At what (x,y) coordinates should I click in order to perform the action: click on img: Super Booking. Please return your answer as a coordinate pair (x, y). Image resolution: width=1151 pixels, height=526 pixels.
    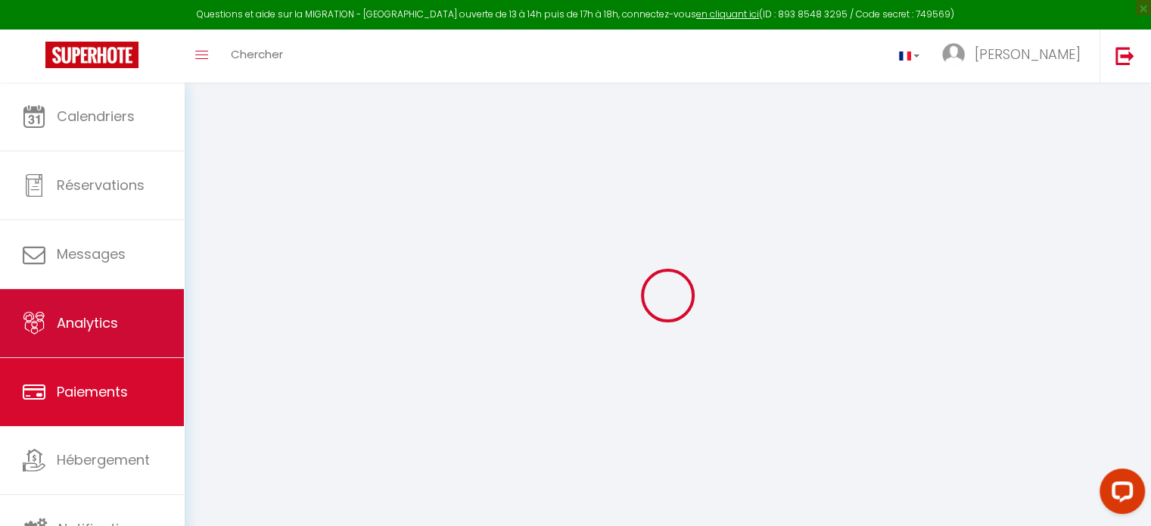
    Looking at the image, I should click on (92, 54).